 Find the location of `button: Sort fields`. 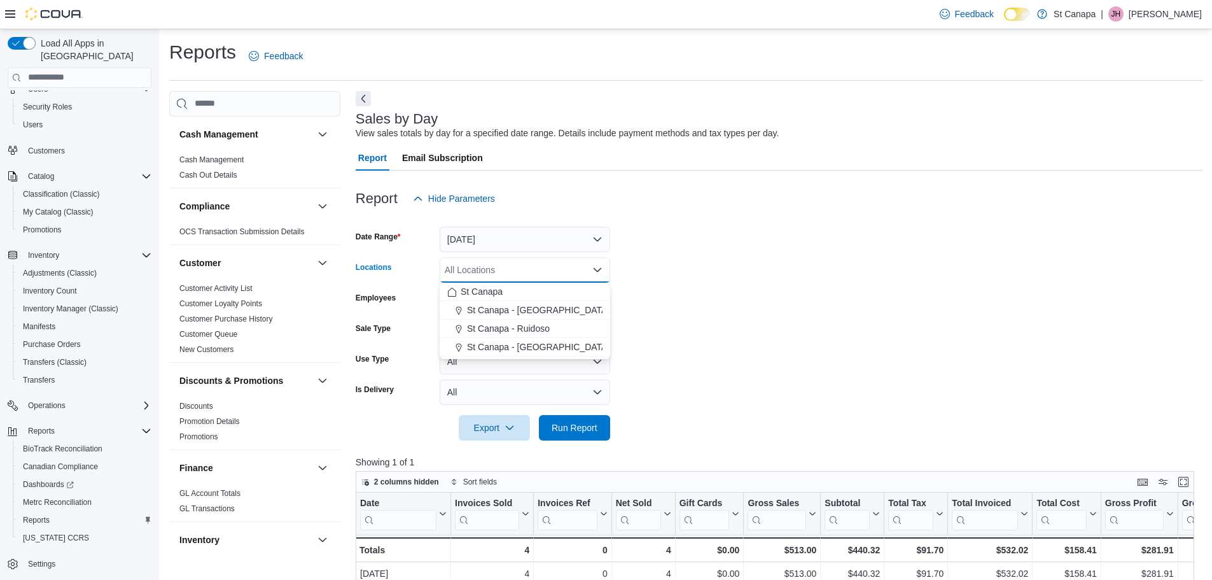

button: Sort fields is located at coordinates (473, 482).